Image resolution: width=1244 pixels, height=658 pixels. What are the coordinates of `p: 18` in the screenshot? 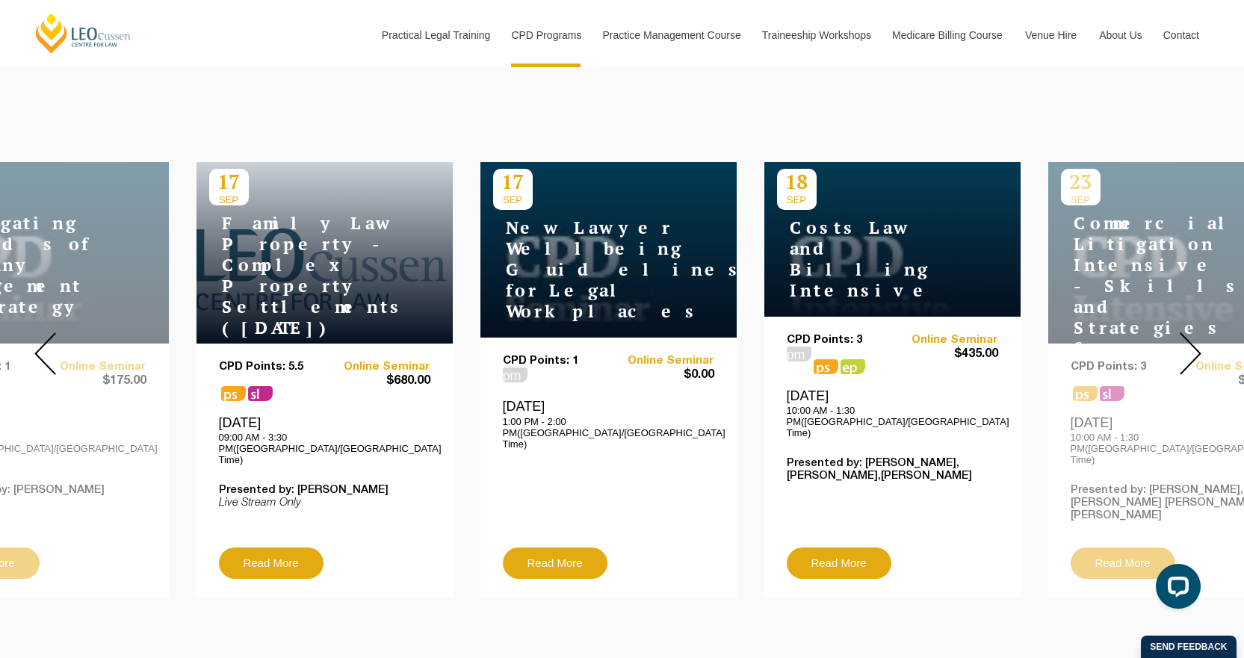 It's located at (796, 181).